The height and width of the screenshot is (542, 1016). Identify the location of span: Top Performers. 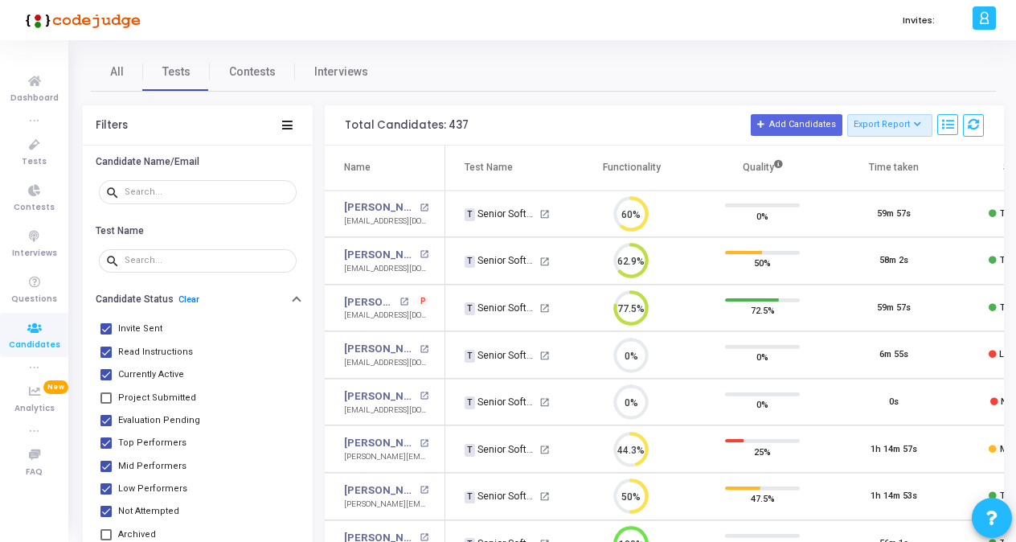
(152, 443).